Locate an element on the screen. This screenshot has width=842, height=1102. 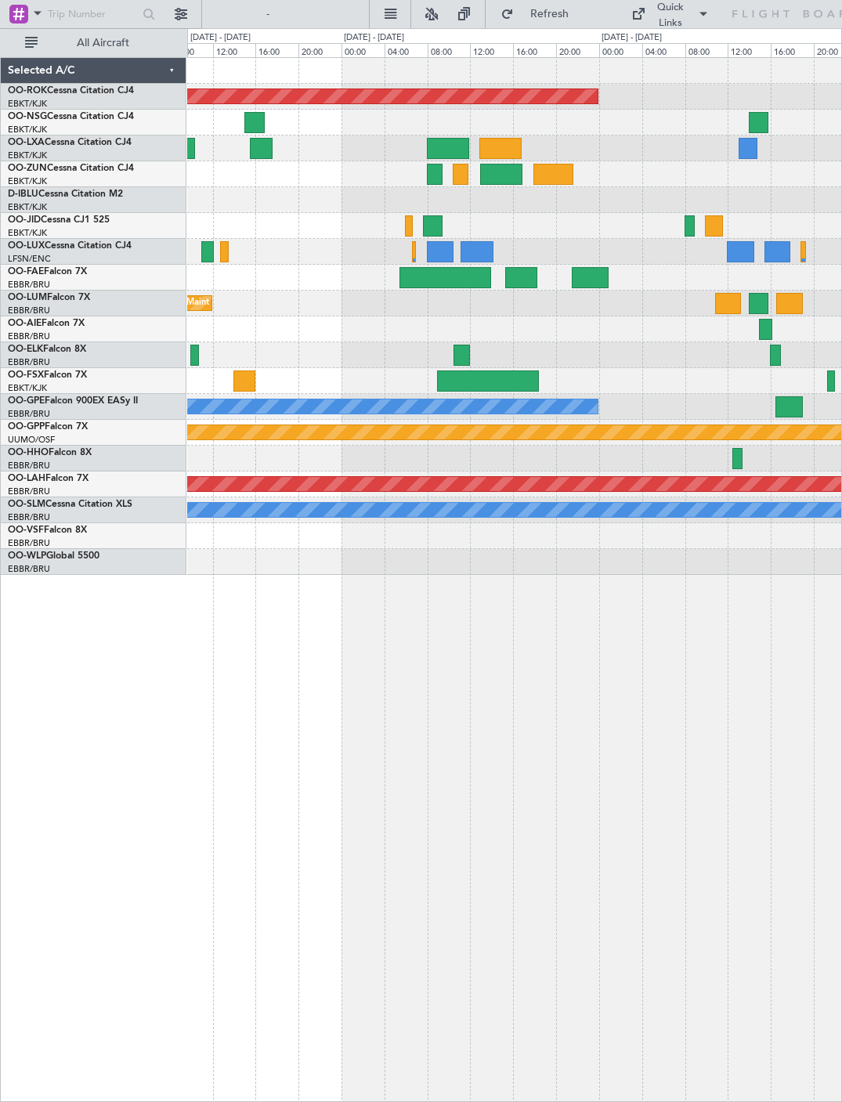
span: OO-LUX is located at coordinates (26, 246).